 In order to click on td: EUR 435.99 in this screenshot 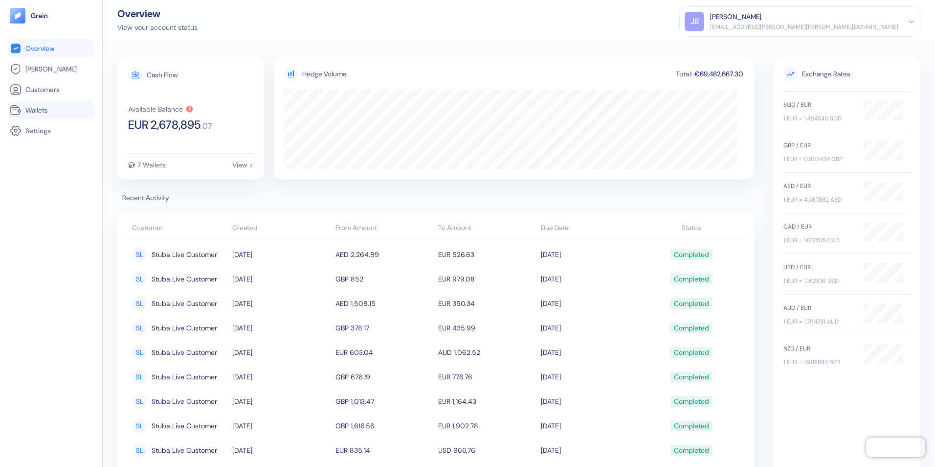, I will do `click(487, 328)`.